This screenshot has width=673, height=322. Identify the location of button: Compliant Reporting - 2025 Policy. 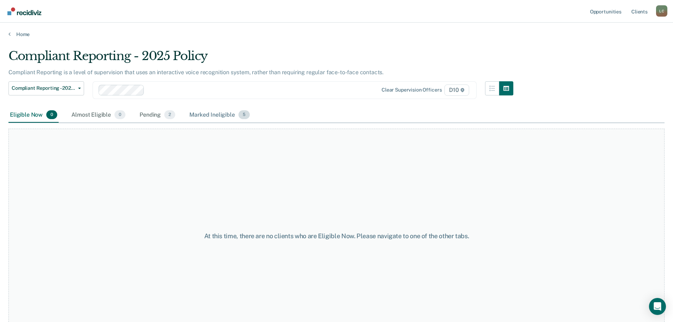
(46, 88).